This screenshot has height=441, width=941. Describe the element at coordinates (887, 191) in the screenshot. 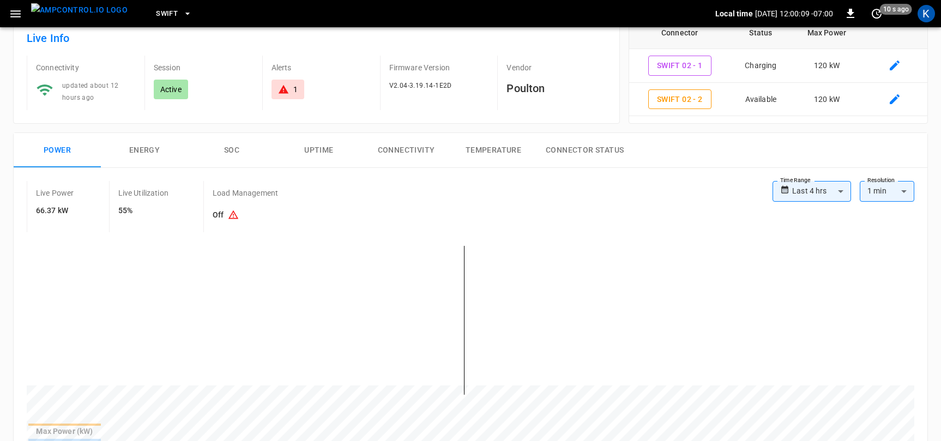

I see `div: 1 min` at that location.